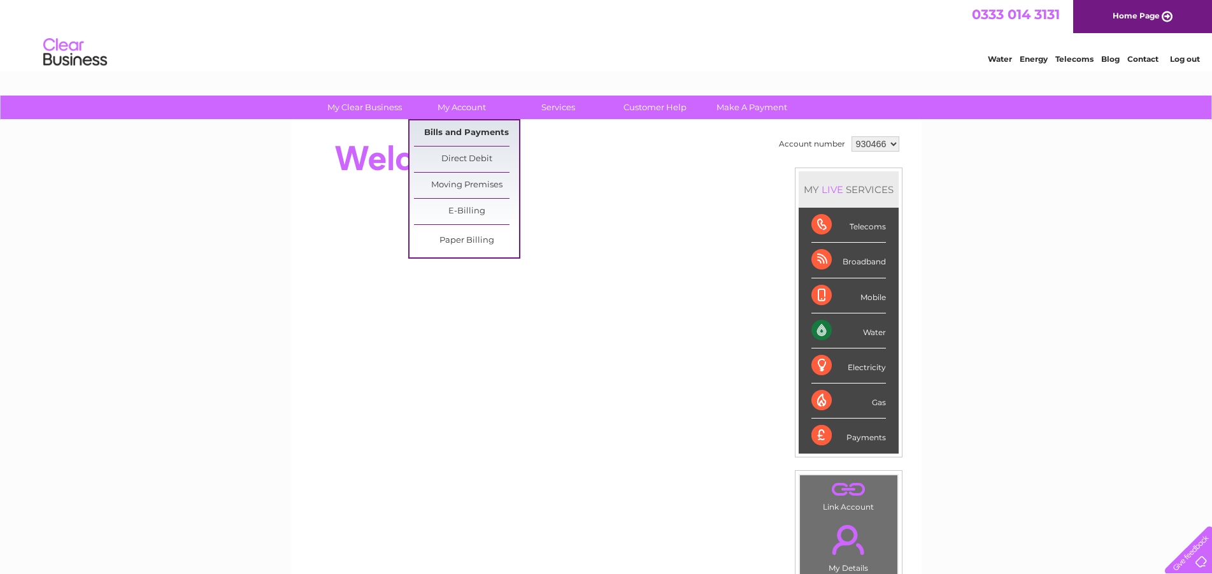 The height and width of the screenshot is (574, 1212). What do you see at coordinates (849, 366) in the screenshot?
I see `div: Electricity` at bounding box center [849, 366].